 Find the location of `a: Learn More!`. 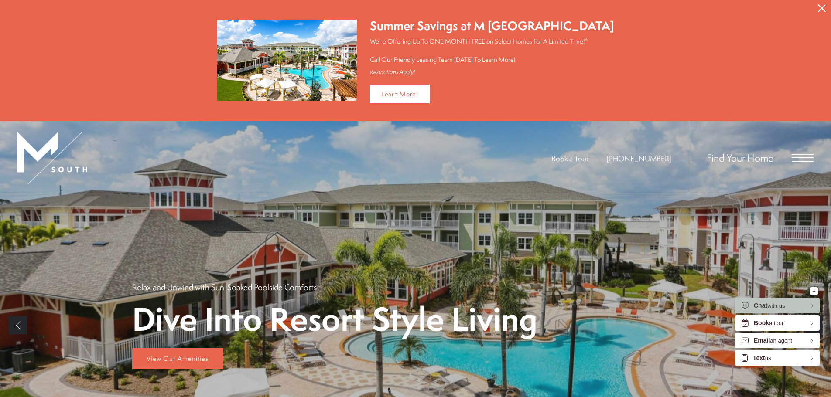

a: Learn More! is located at coordinates (399, 94).